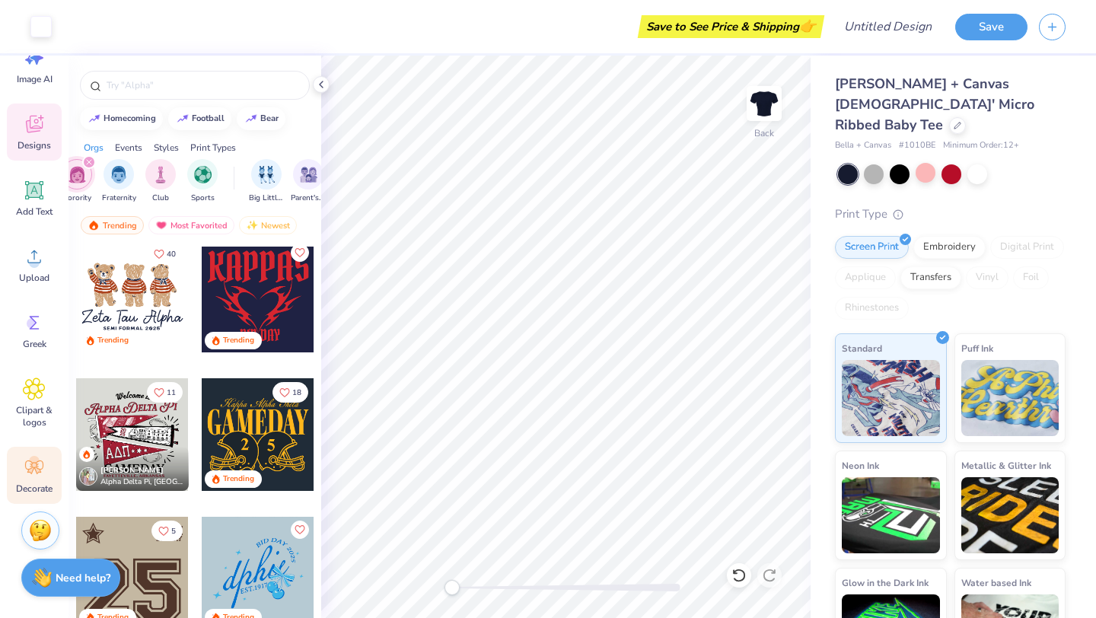 The width and height of the screenshot is (1096, 618). I want to click on div: football, so click(208, 118).